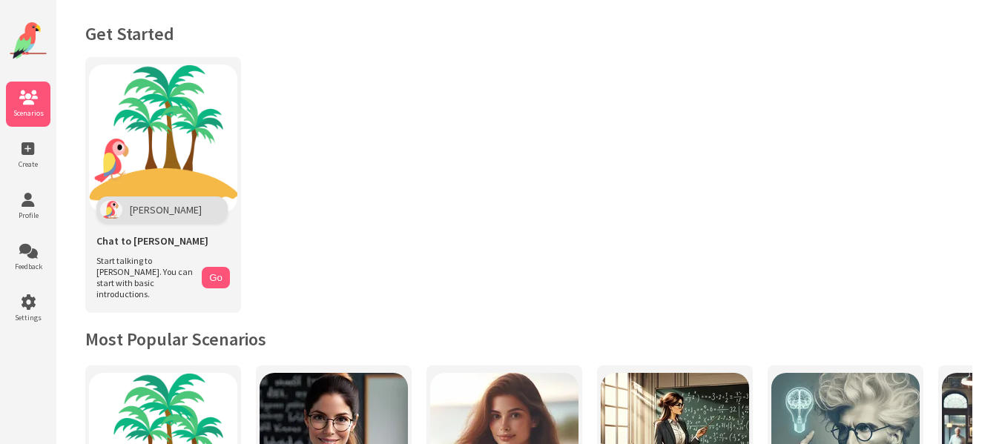 This screenshot has height=444, width=1002. What do you see at coordinates (28, 164) in the screenshot?
I see `span: Create` at bounding box center [28, 164].